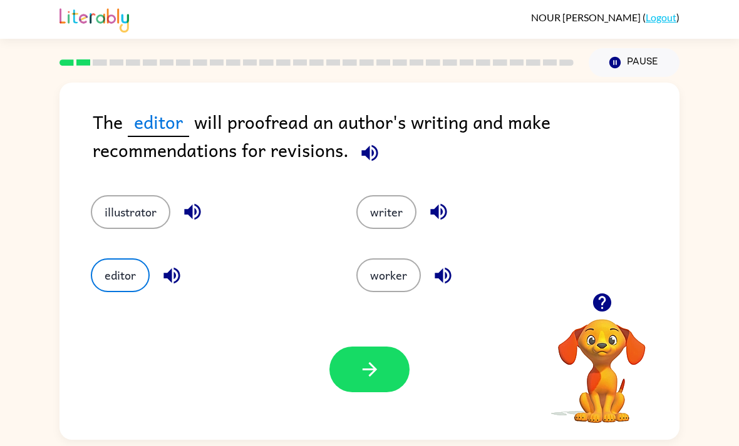 The image size is (739, 446). Describe the element at coordinates (660, 17) in the screenshot. I see `a: Logout` at that location.